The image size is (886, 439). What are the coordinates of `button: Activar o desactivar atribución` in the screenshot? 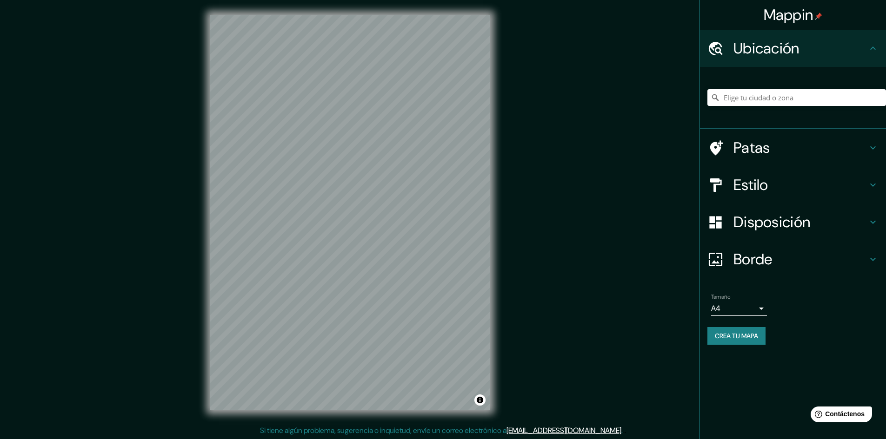 It's located at (480, 400).